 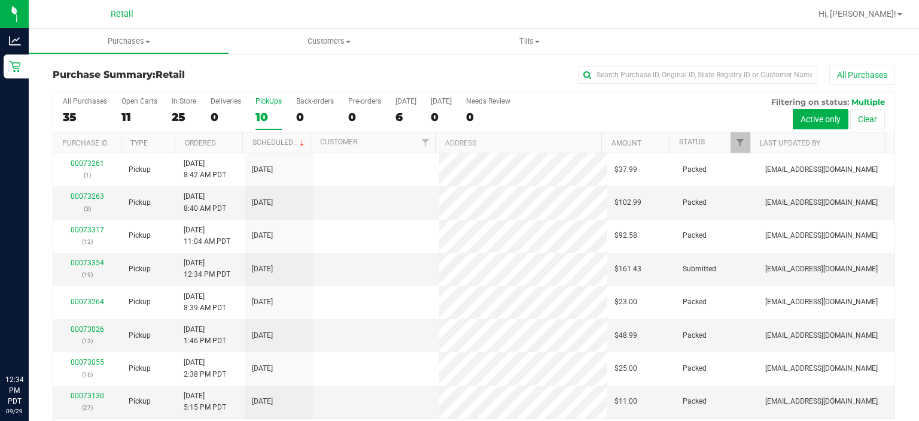 What do you see at coordinates (339, 142) in the screenshot?
I see `a: Customer` at bounding box center [339, 142].